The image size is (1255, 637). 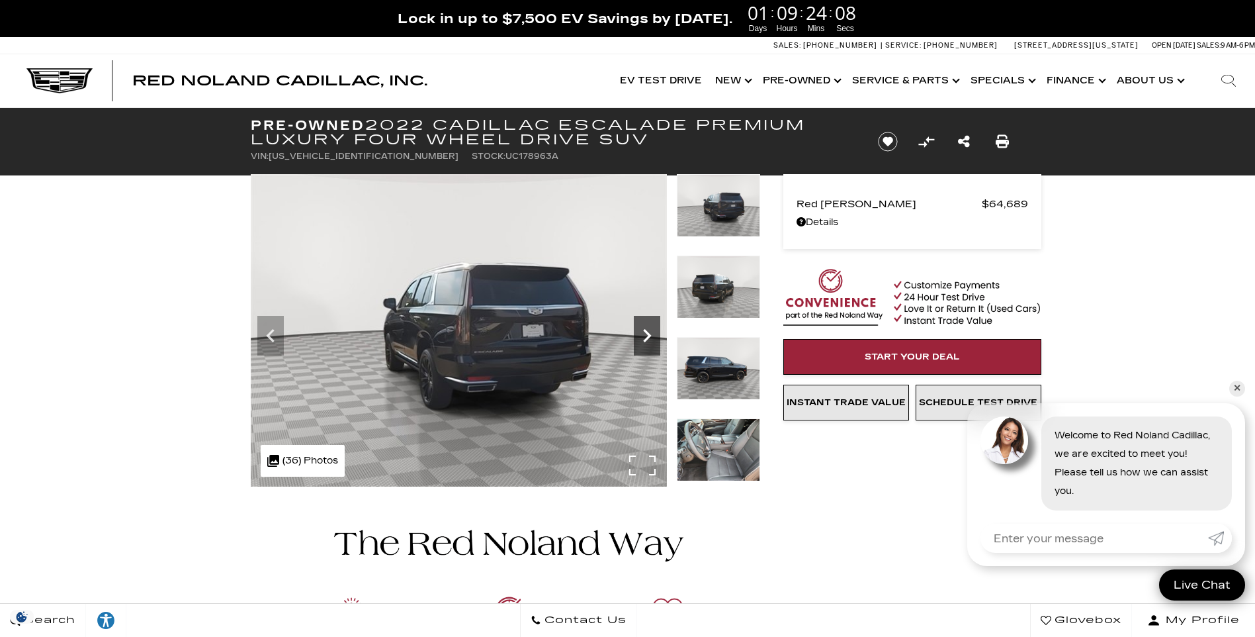 I want to click on span: Days, so click(x=758, y=28).